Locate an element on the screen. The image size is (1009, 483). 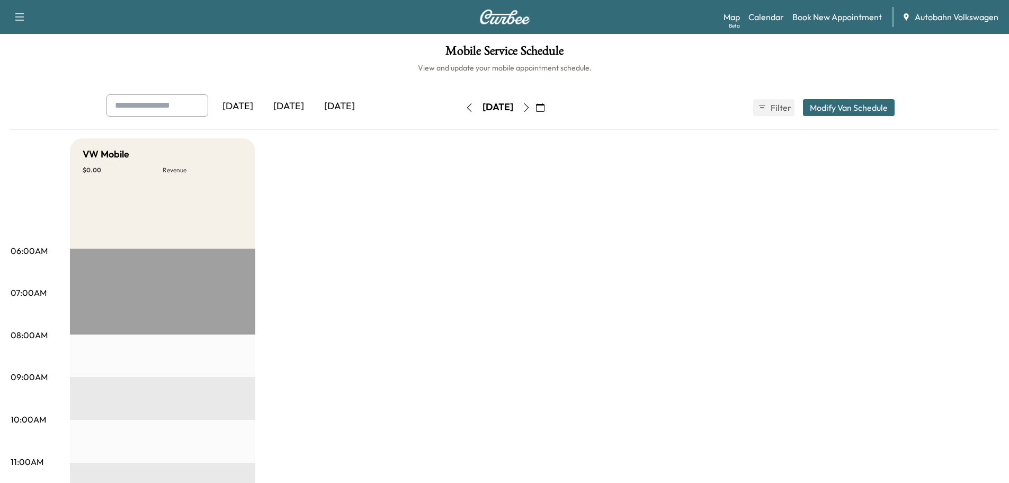
p: $ 0.00 is located at coordinates (122, 170).